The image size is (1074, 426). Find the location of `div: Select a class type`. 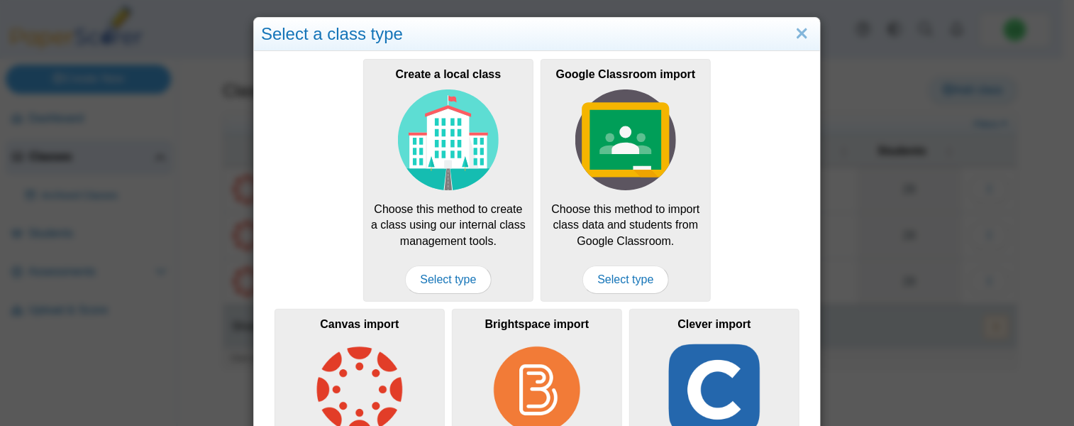

div: Select a class type is located at coordinates (537, 34).